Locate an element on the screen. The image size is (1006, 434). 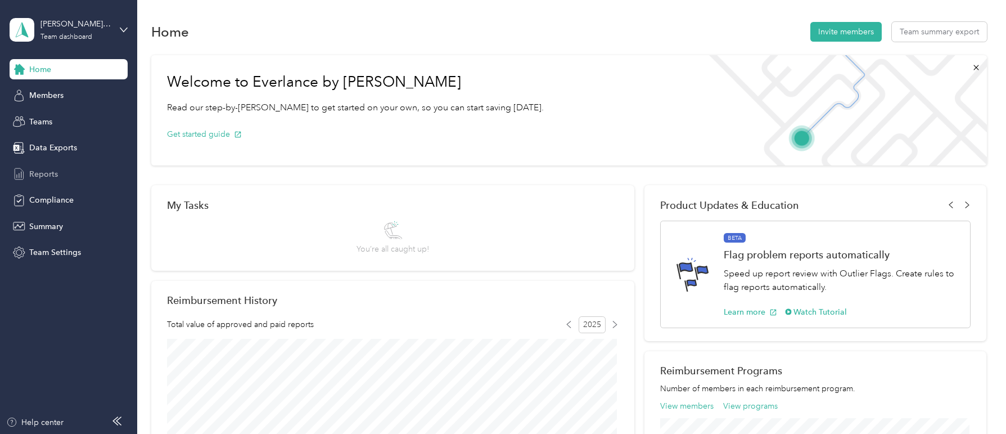
button: Team summary export is located at coordinates (939, 31).